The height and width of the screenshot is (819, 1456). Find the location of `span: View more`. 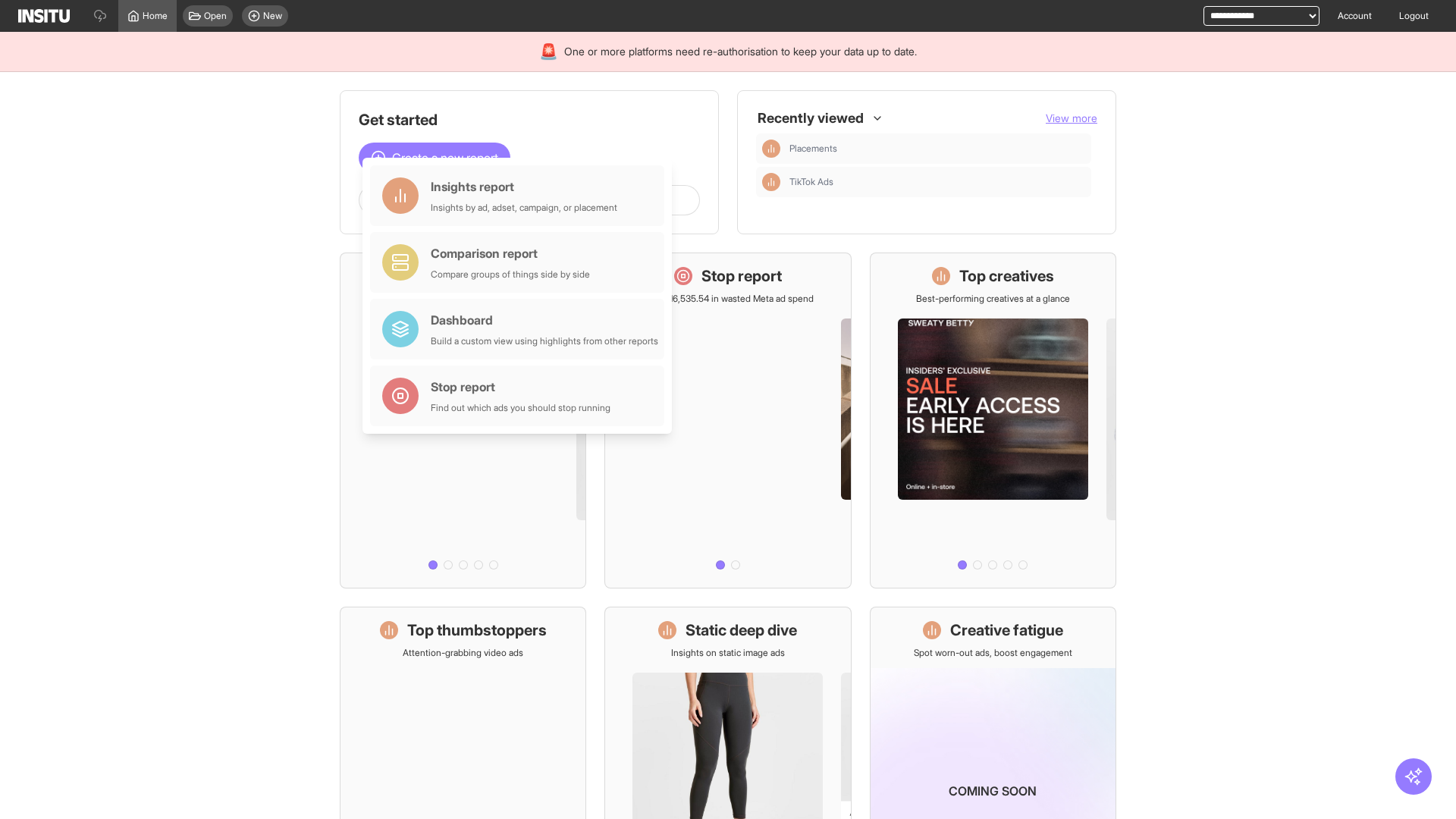

span: View more is located at coordinates (1072, 117).